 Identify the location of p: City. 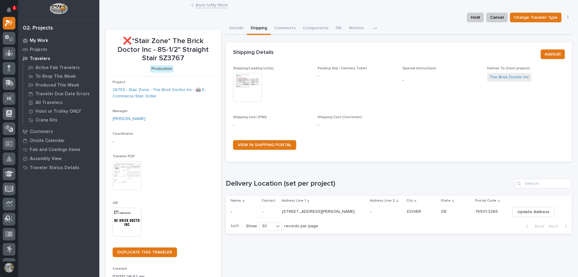
(410, 201).